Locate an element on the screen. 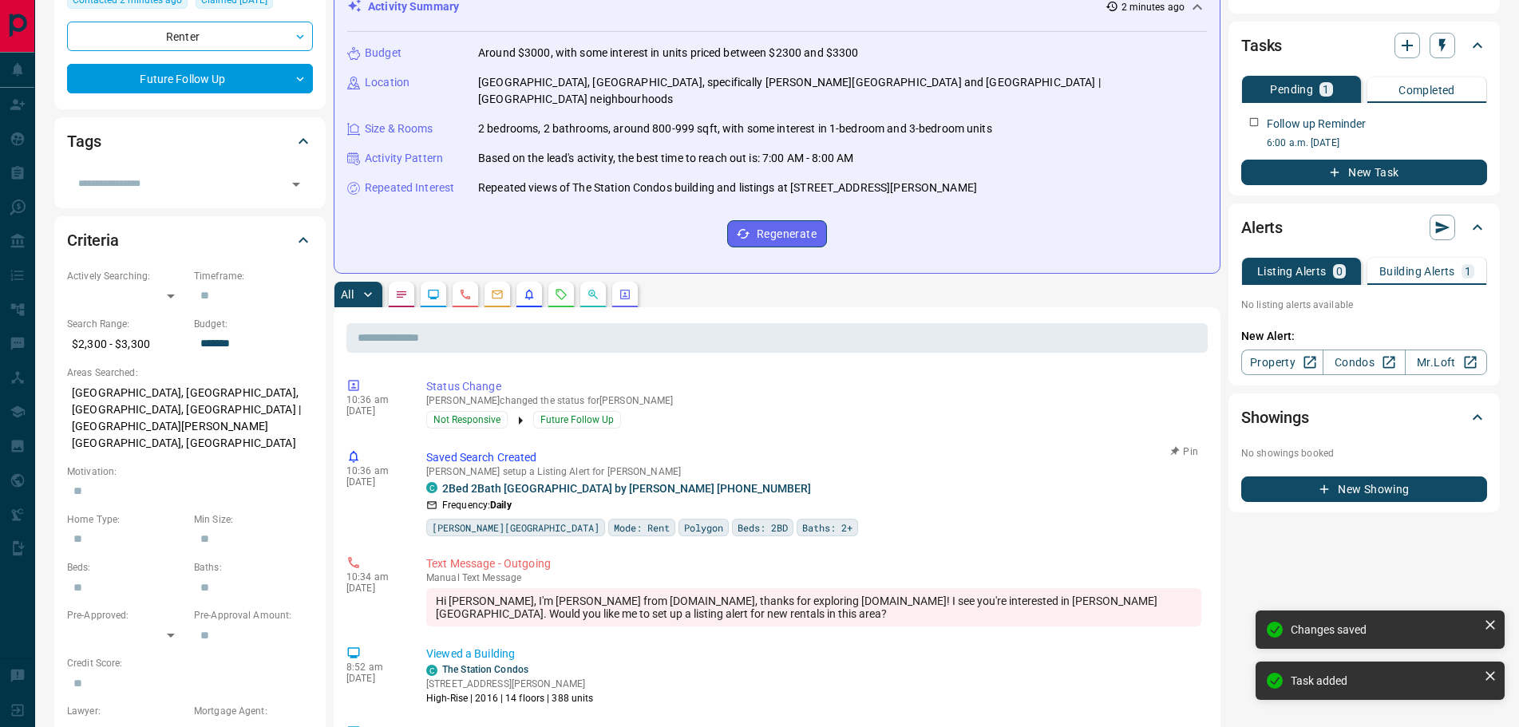  p: Based on the lead's activity, the best time to reach out is: 7:00 AM - 8:00 AM is located at coordinates (666, 158).